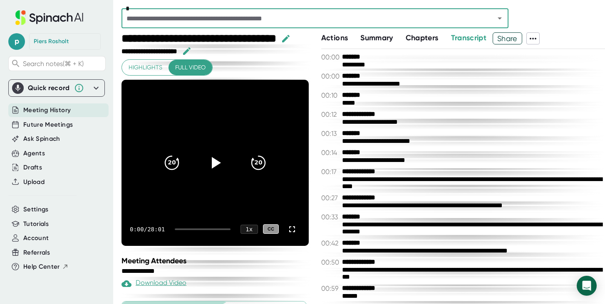  I want to click on span: Meeting History, so click(47, 110).